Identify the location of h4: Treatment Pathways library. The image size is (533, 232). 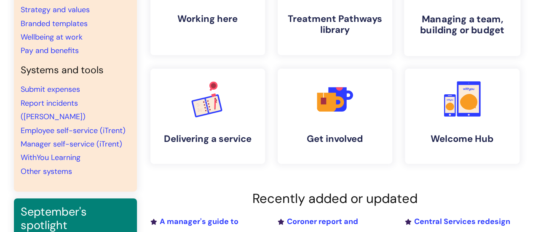
(335, 24).